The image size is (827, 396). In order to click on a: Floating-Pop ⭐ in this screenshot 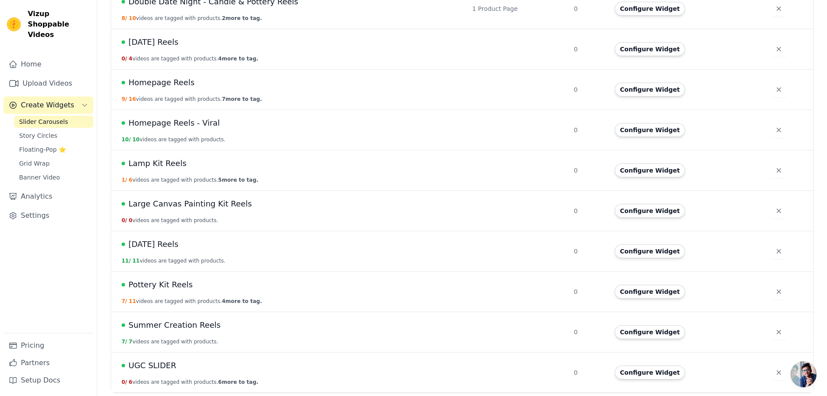, I will do `click(53, 149)`.